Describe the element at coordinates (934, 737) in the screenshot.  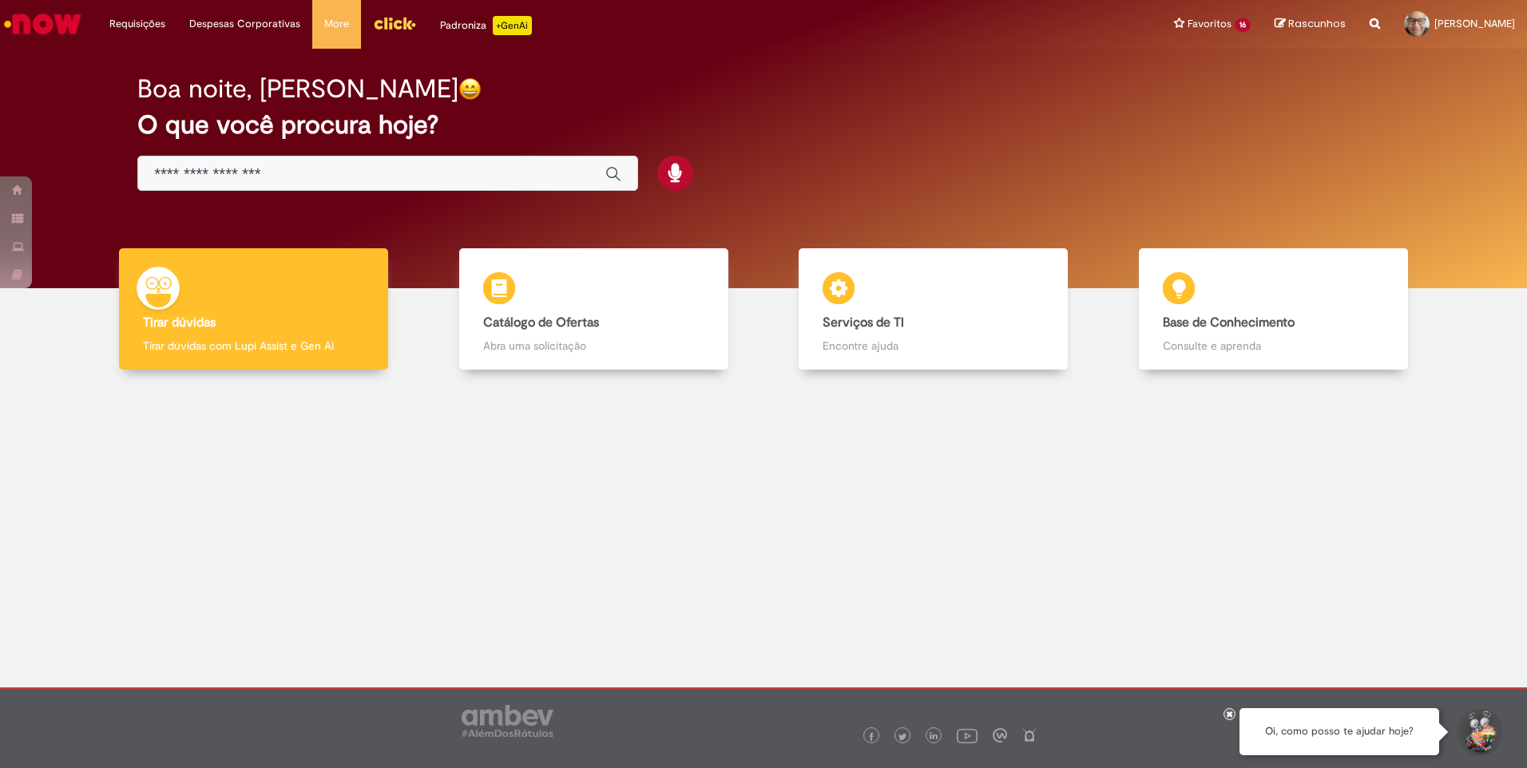
I see `img: logo_footer_linkedin.png` at that location.